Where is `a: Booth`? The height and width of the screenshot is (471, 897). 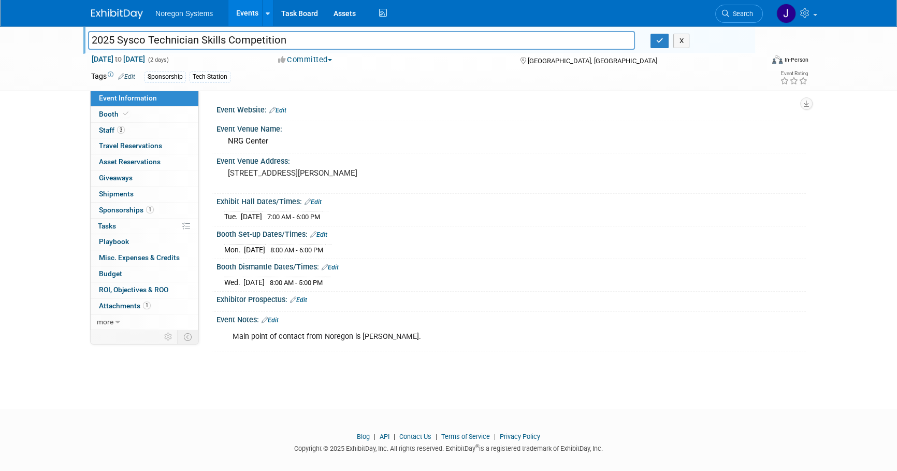
a: Booth is located at coordinates (145, 115).